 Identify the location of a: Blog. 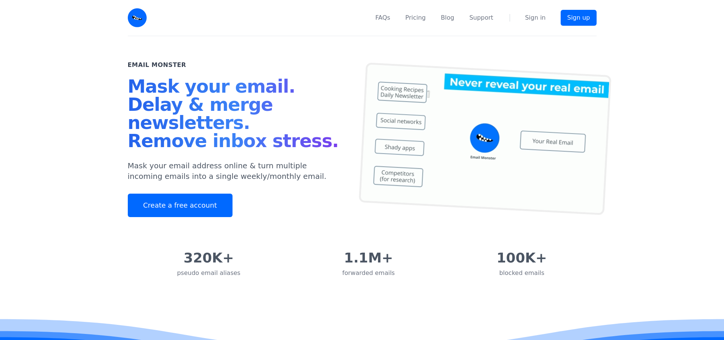
(447, 18).